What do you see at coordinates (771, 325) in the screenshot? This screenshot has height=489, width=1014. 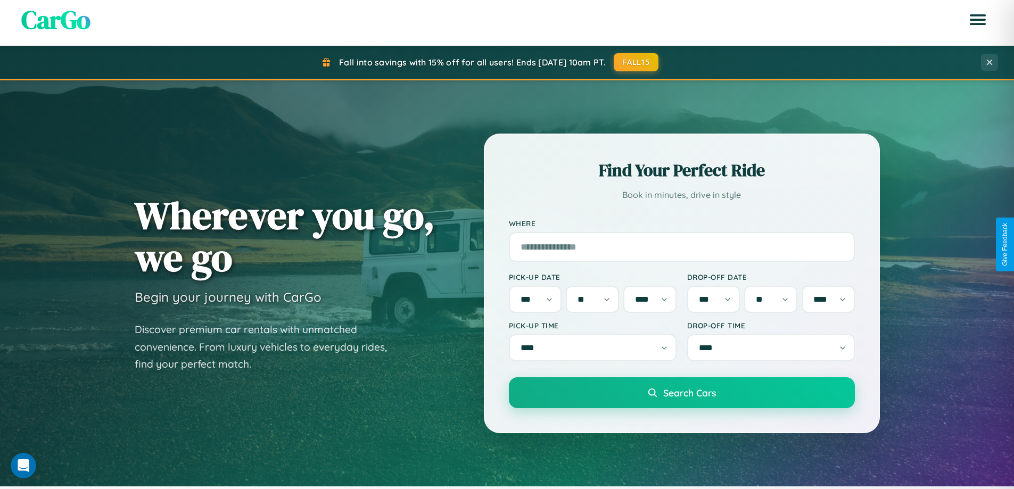 I see `label: Drop-off Time` at bounding box center [771, 325].